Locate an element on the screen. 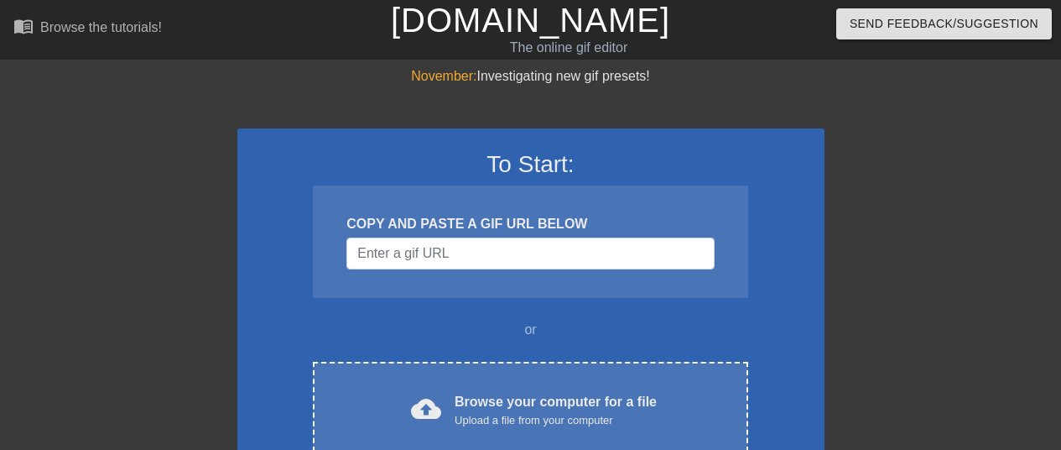  input: Username is located at coordinates (530, 253).